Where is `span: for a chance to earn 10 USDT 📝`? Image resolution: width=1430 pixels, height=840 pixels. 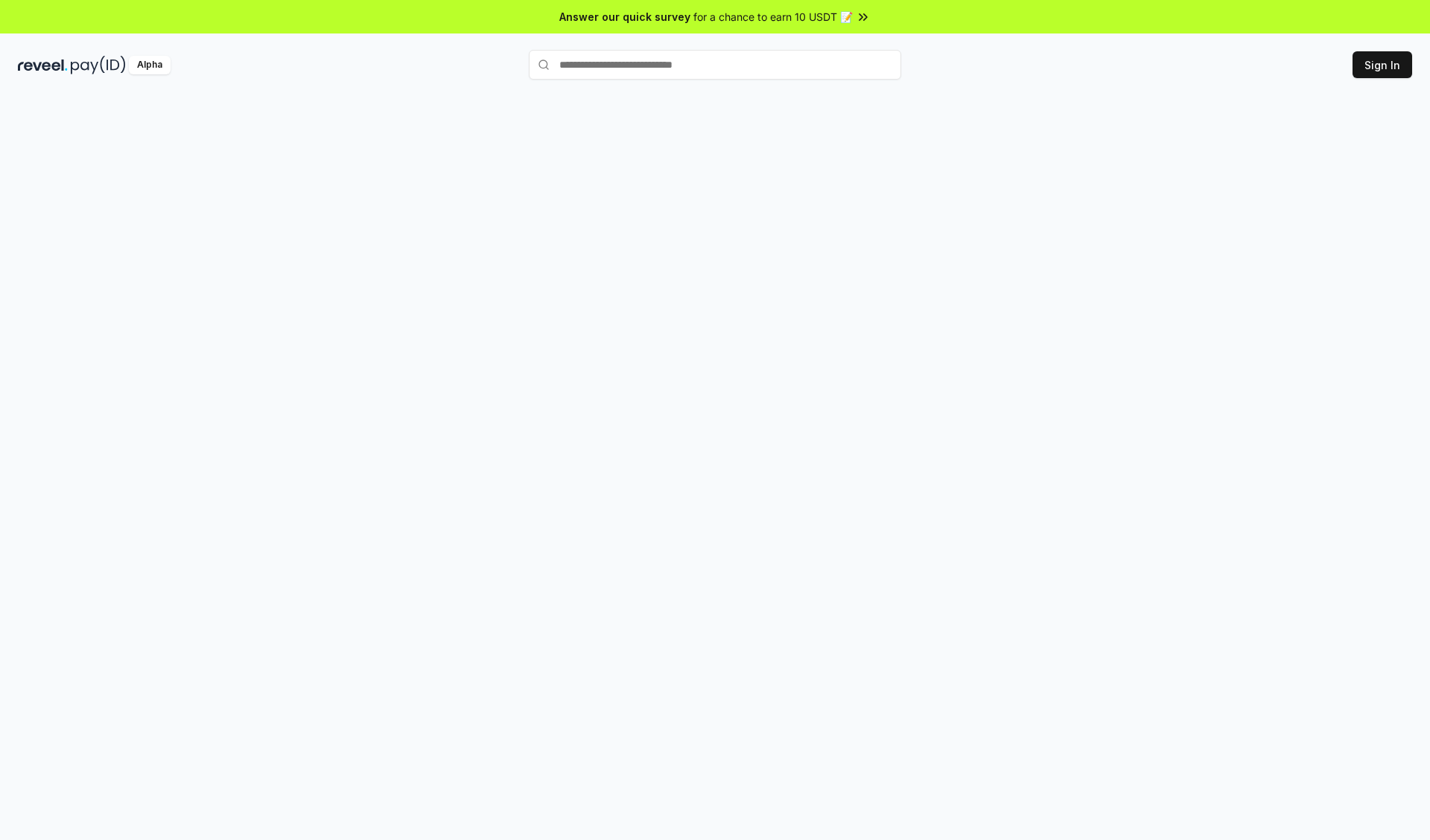 span: for a chance to earn 10 USDT 📝 is located at coordinates (773, 17).